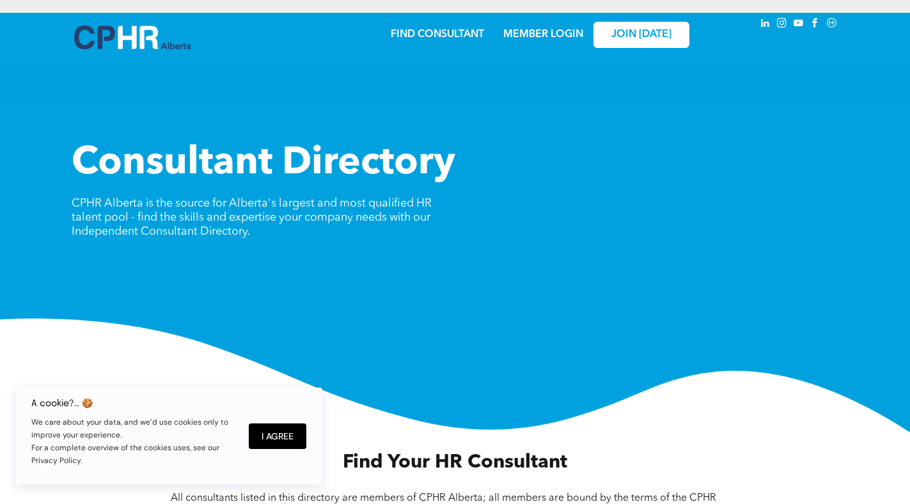 The width and height of the screenshot is (910, 504). What do you see at coordinates (832, 24) in the screenshot?
I see `a: Social network` at bounding box center [832, 24].